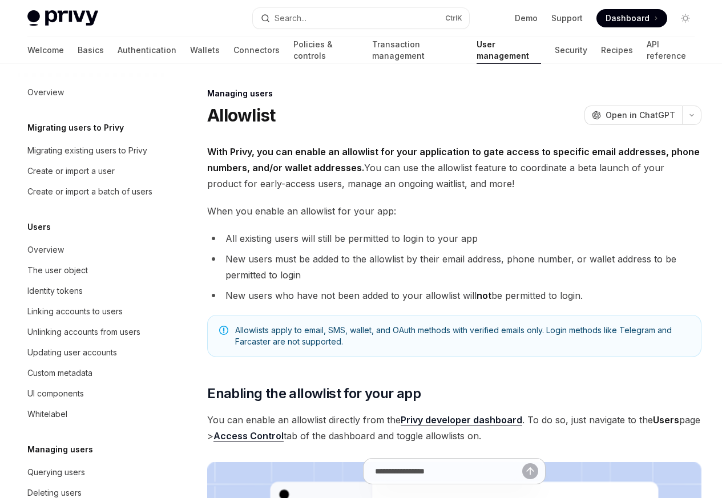 The height and width of the screenshot is (498, 722). Describe the element at coordinates (90, 192) in the screenshot. I see `div: Create or import a batch of users` at that location.